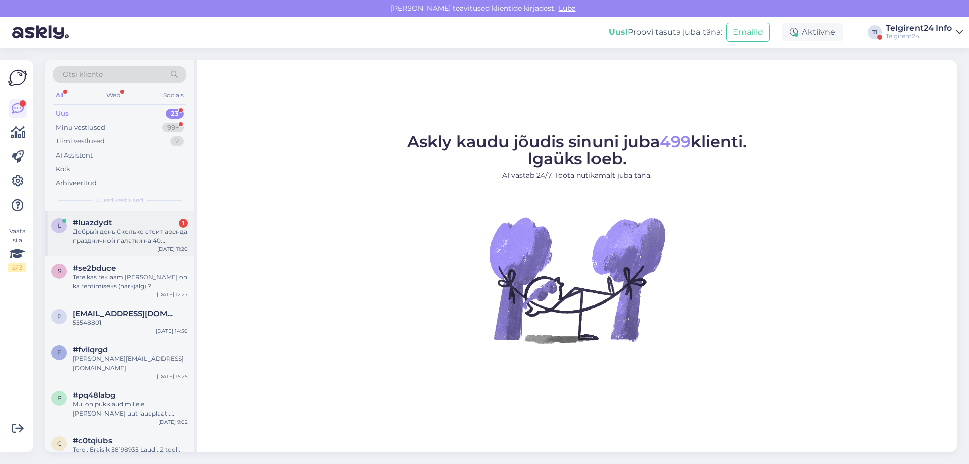 The image size is (969, 464). What do you see at coordinates (177, 141) in the screenshot?
I see `div: 2` at bounding box center [177, 141].